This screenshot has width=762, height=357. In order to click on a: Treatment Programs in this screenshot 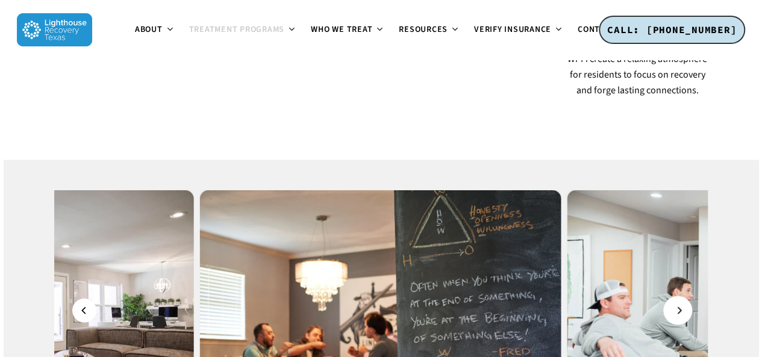, I will do `click(243, 30)`.